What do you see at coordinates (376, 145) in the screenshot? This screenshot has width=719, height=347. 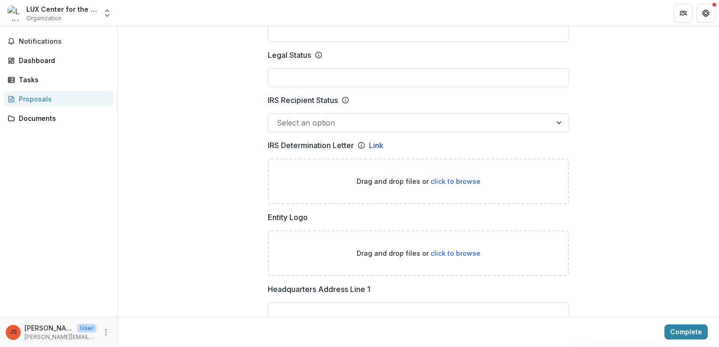 I see `a: Link` at bounding box center [376, 145].